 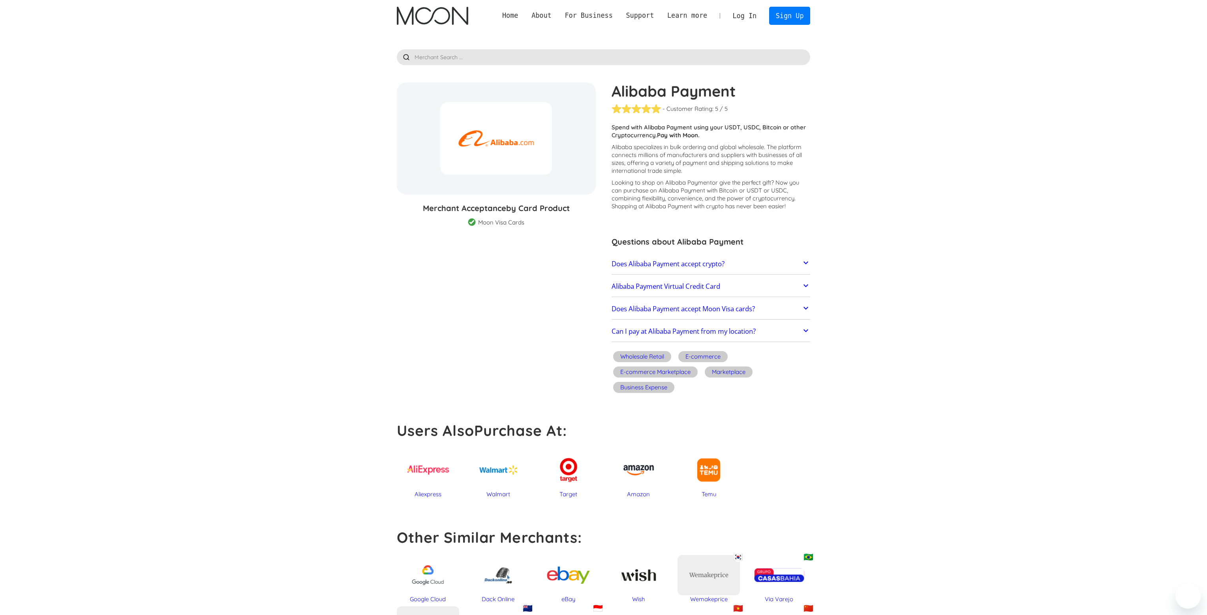 What do you see at coordinates (642, 358) in the screenshot?
I see `a: Wholesale Retail` at bounding box center [642, 358].